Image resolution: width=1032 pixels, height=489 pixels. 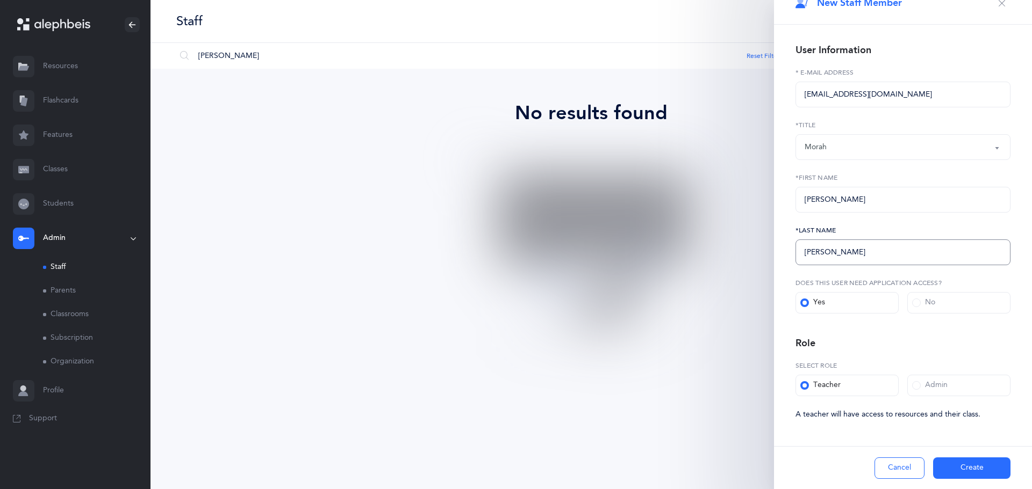 What do you see at coordinates (903, 95) in the screenshot?
I see `input: moshe@yeshiva.edu` at bounding box center [903, 95].